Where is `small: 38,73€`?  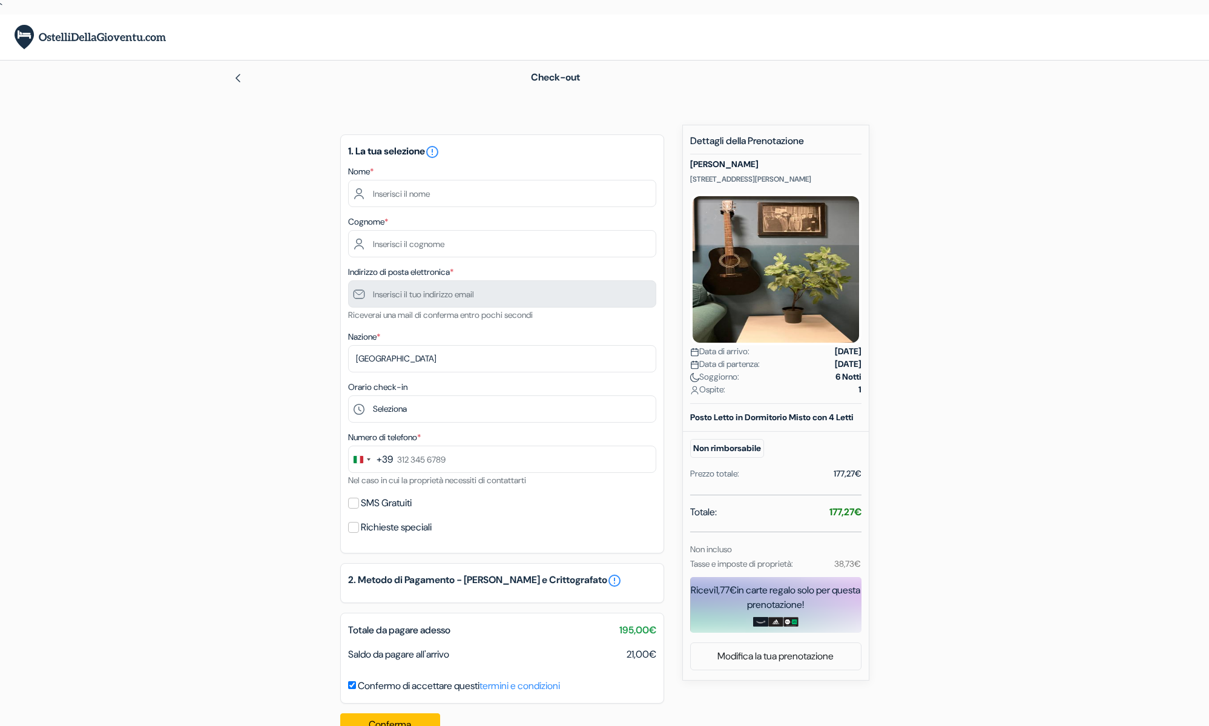 small: 38,73€ is located at coordinates (848, 564).